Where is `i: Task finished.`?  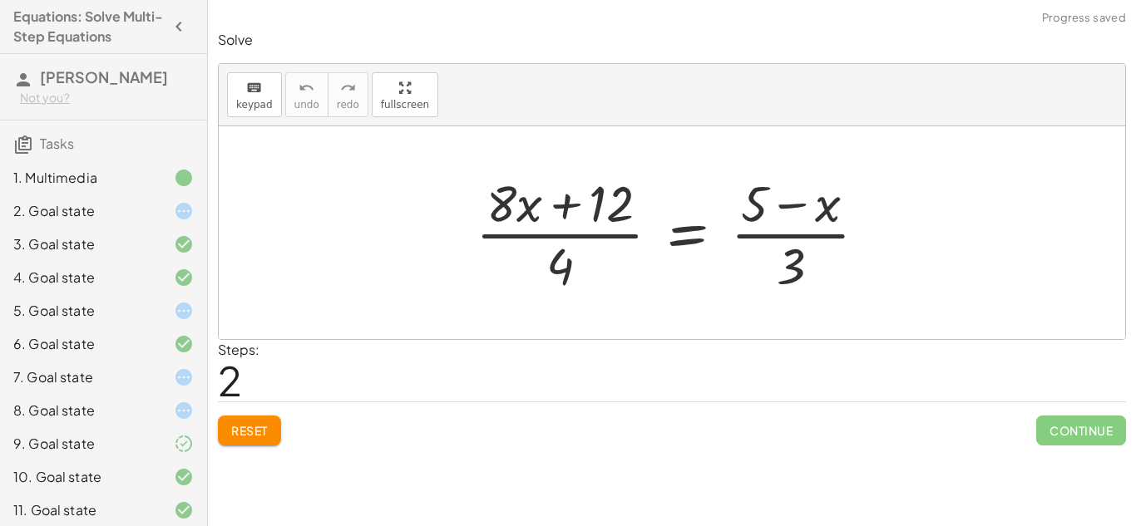 i: Task finished. is located at coordinates (184, 178).